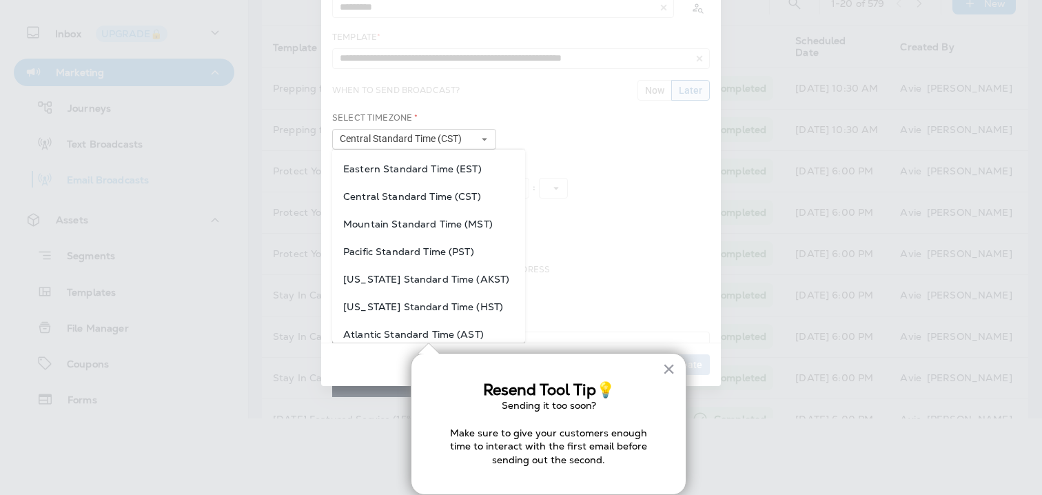 The width and height of the screenshot is (1042, 495). What do you see at coordinates (549, 447) in the screenshot?
I see `p: Make sure to give your customers enough time to interact with the first email before sending out ...` at bounding box center [549, 447].